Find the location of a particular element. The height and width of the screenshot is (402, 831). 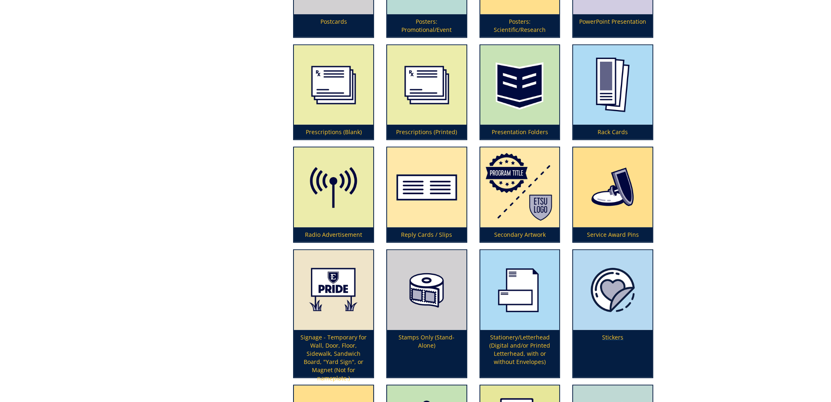

img: logo-development-5a32a3cdb5ef66.16397152.png is located at coordinates (520, 187).